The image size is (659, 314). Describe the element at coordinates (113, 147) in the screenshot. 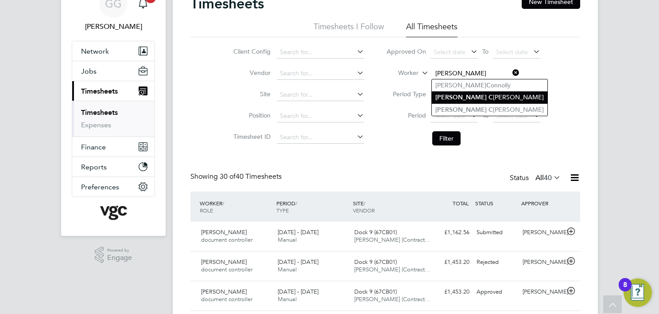

I see `button: Finance` at that location.